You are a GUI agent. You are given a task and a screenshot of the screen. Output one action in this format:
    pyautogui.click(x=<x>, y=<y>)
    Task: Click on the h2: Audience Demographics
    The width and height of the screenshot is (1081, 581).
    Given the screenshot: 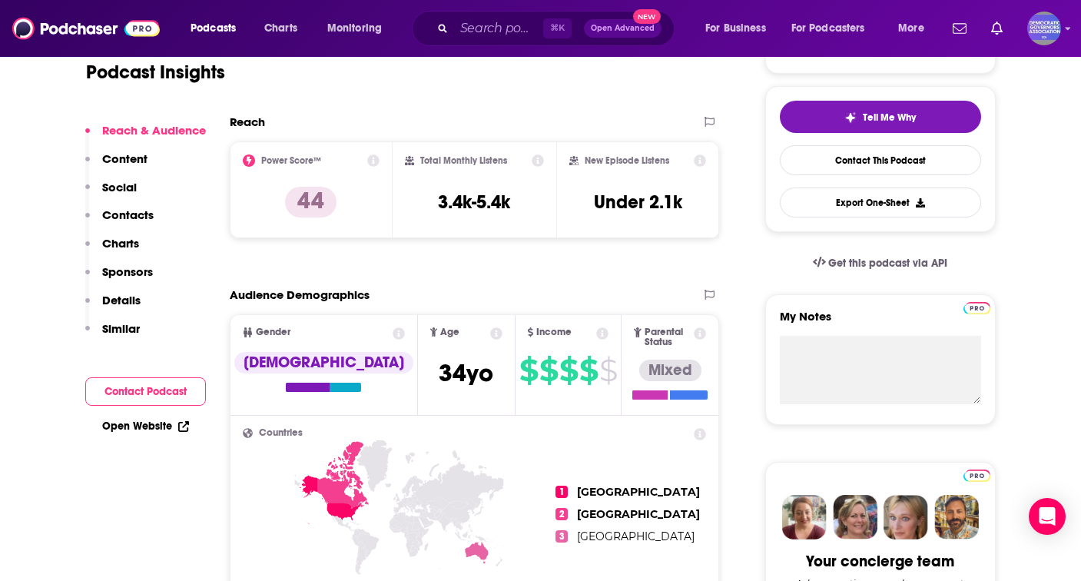 What is the action you would take?
    pyautogui.click(x=300, y=294)
    